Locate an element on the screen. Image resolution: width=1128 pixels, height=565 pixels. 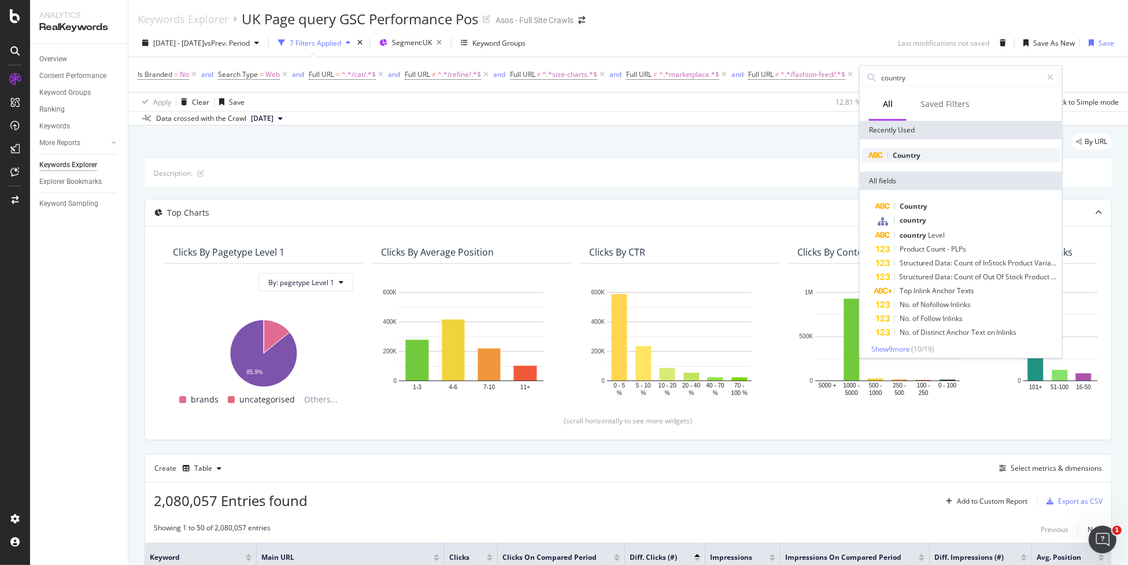
text: 20 - 40 is located at coordinates (692, 385).